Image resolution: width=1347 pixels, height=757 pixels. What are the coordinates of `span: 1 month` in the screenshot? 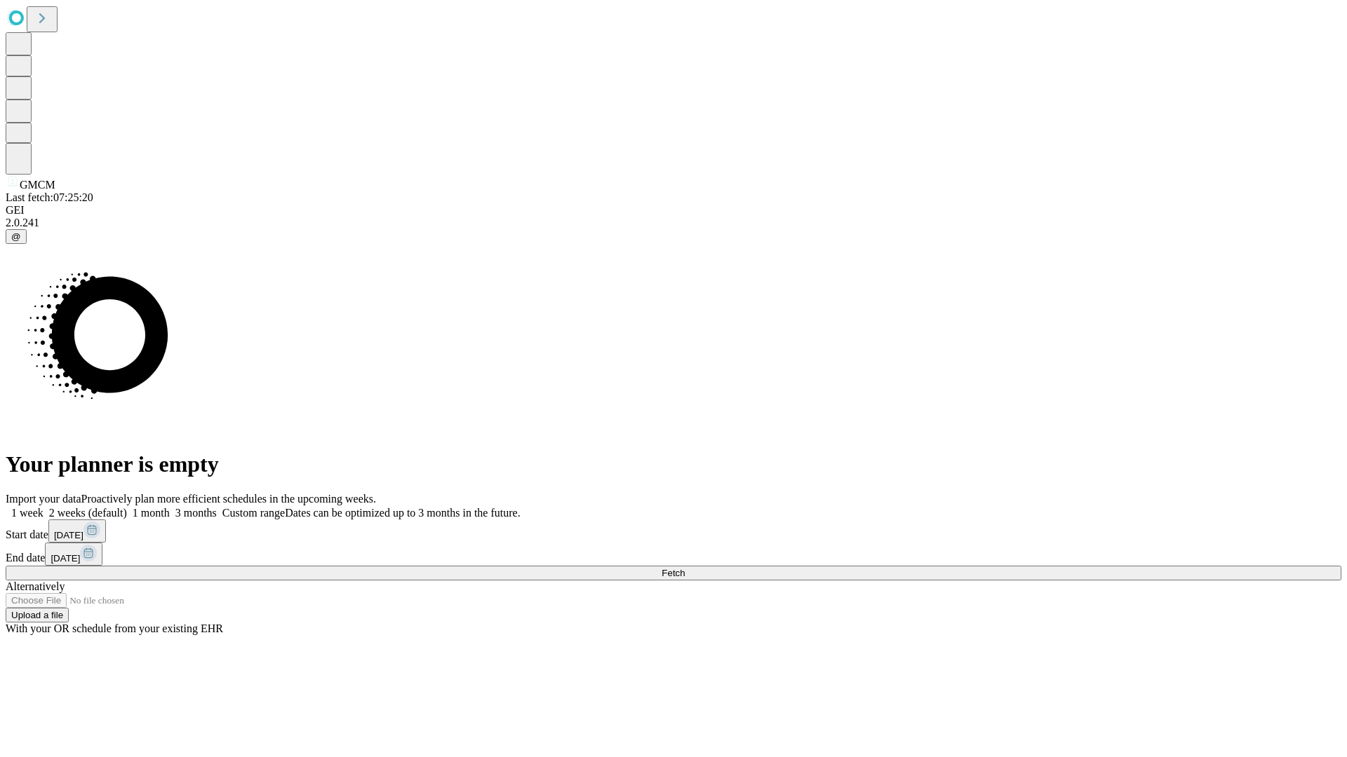 It's located at (151, 513).